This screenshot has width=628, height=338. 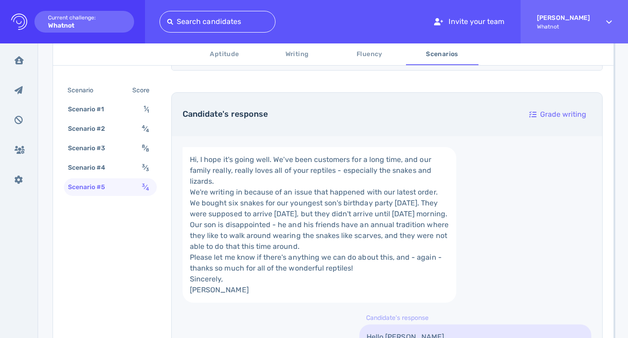 I want to click on div: Scenario #4, so click(x=91, y=168).